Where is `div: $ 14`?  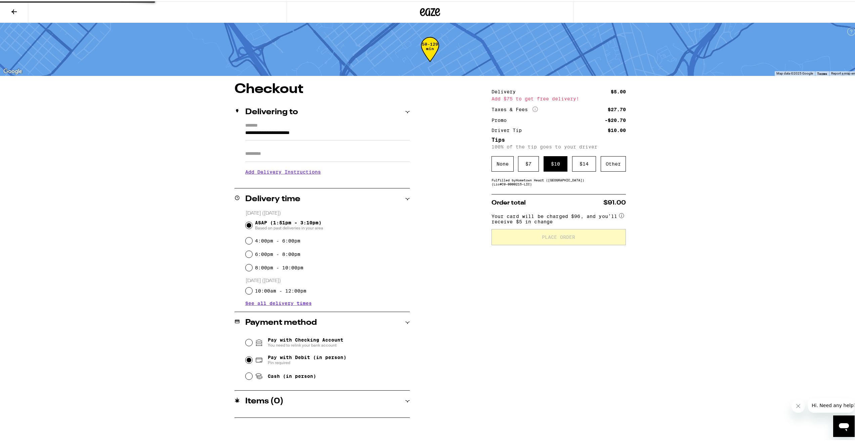
div: $ 14 is located at coordinates (584, 163).